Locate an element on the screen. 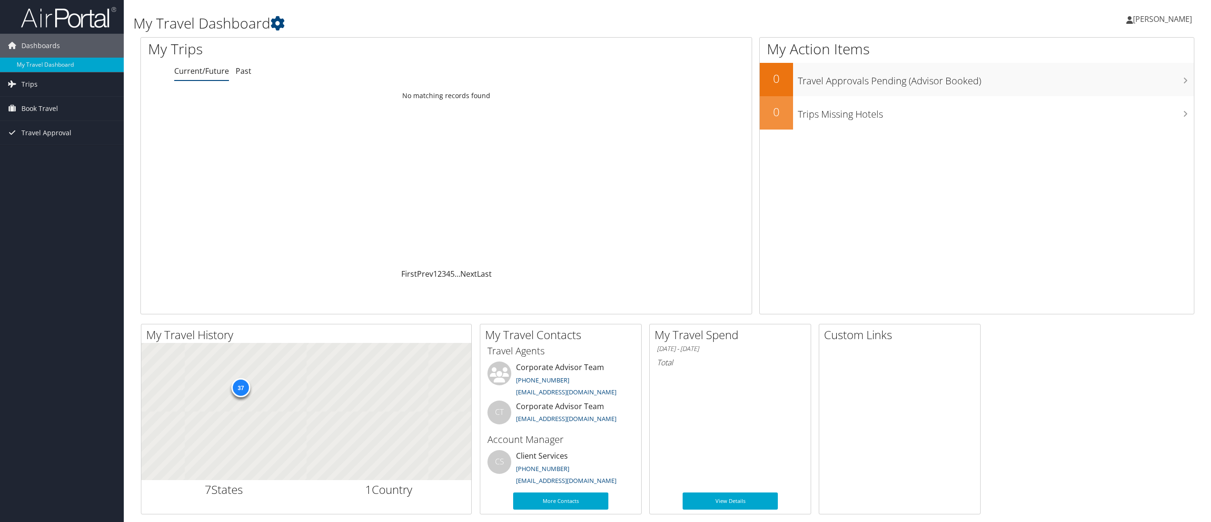  h1: My Travel Dashboard is located at coordinates (489, 23).